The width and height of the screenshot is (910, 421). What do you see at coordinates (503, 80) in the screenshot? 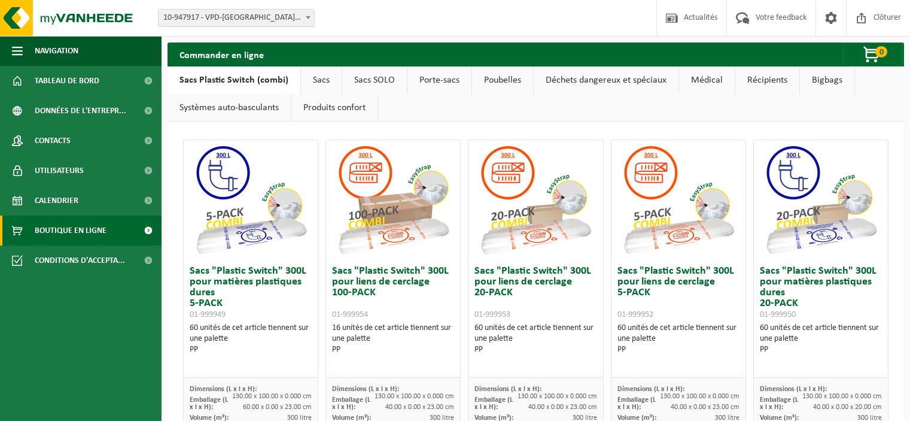
I see `a: Poubelles` at bounding box center [503, 80].